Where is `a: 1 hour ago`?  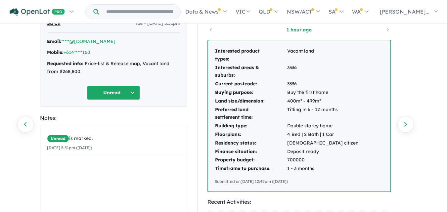 a: 1 hour ago is located at coordinates (299, 30).